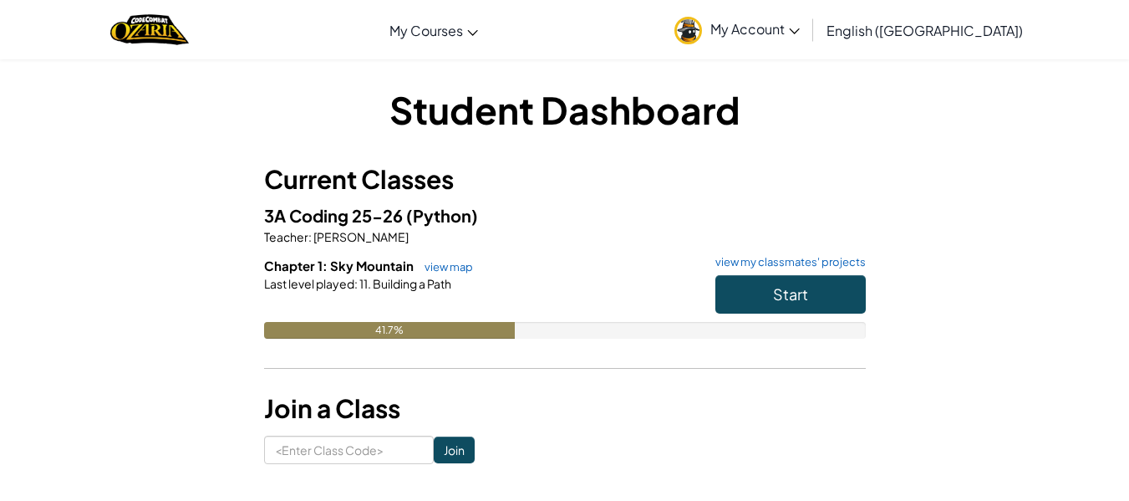 The height and width of the screenshot is (501, 1129). Describe the element at coordinates (149, 29) in the screenshot. I see `img: Home` at that location.